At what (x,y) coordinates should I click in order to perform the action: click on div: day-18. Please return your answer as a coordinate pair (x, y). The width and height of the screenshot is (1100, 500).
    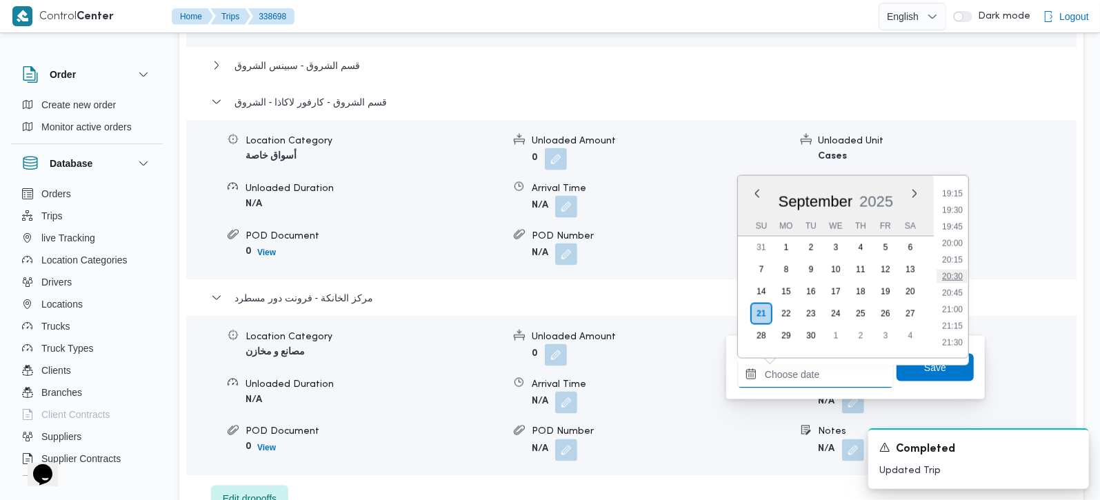
    Looking at the image, I should click on (861, 293).